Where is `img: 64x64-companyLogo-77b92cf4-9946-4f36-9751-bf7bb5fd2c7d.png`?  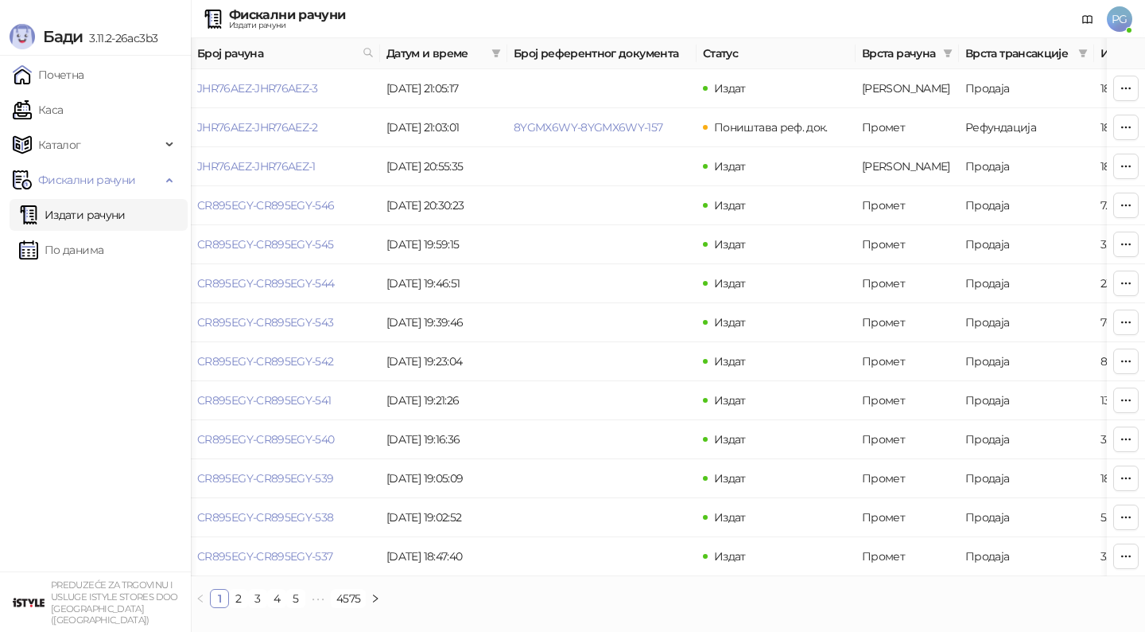 img: 64x64-companyLogo-77b92cf4-9946-4f36-9751-bf7bb5fd2c7d.png is located at coordinates (29, 602).